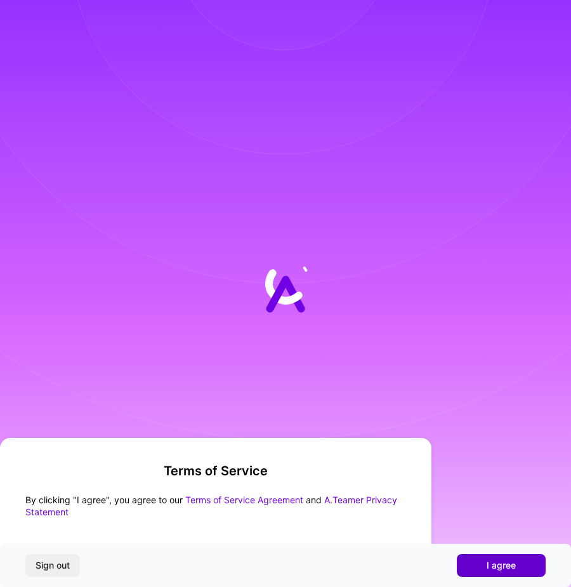  What do you see at coordinates (501, 565) in the screenshot?
I see `span: I agree` at bounding box center [501, 565].